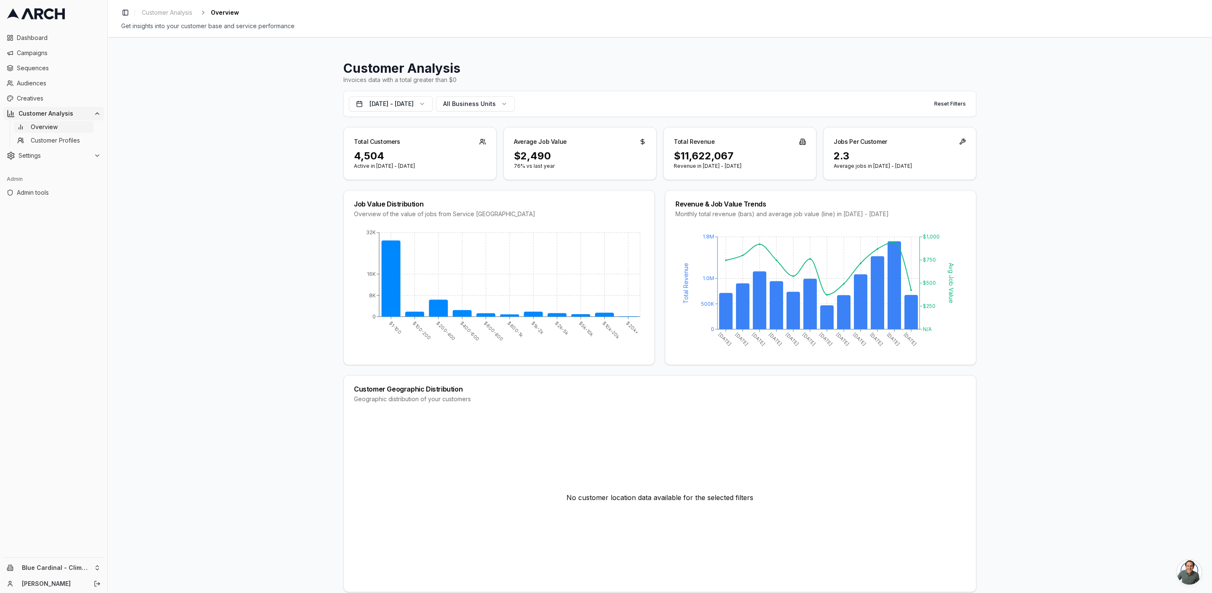 The height and width of the screenshot is (593, 1212). I want to click on tspan: $250, so click(929, 306).